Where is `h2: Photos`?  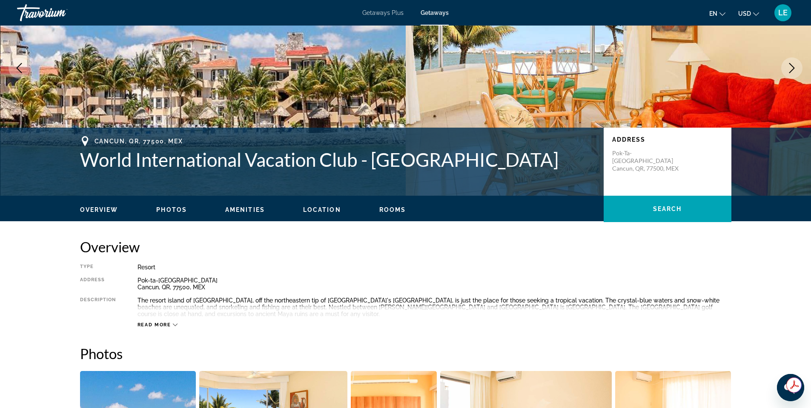
h2: Photos is located at coordinates (406, 354).